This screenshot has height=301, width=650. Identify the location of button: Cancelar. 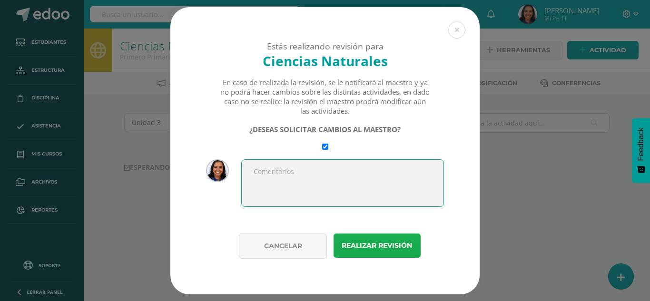
(283, 246).